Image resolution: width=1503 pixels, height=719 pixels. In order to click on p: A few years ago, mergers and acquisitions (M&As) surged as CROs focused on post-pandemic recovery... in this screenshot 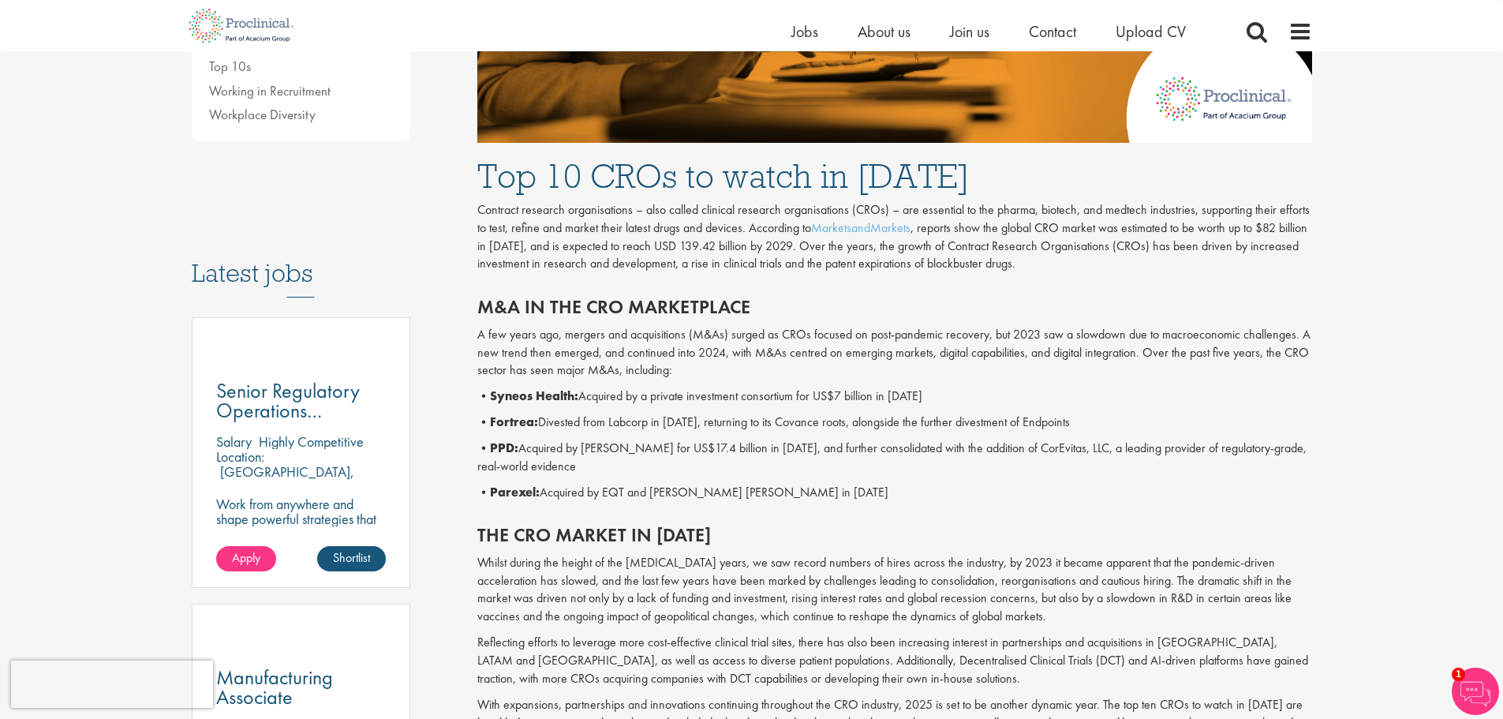, I will do `click(895, 353)`.